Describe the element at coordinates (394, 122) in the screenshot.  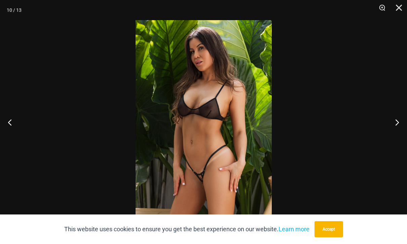
I see `button: Next` at that location.